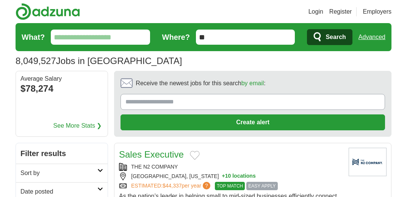  I want to click on a: Sort by, so click(62, 173).